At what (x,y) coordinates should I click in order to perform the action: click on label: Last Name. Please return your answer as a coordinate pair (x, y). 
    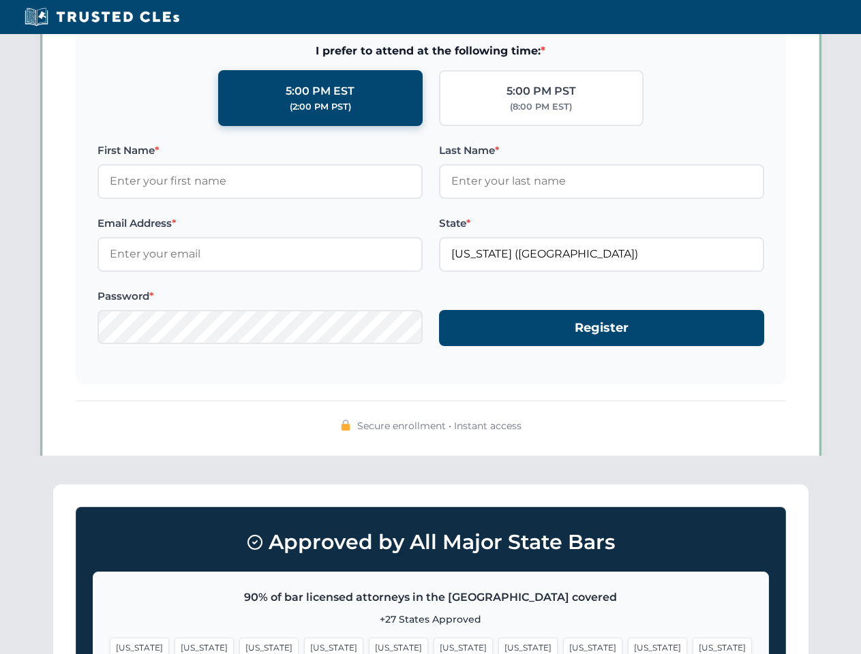
    Looking at the image, I should click on (601, 151).